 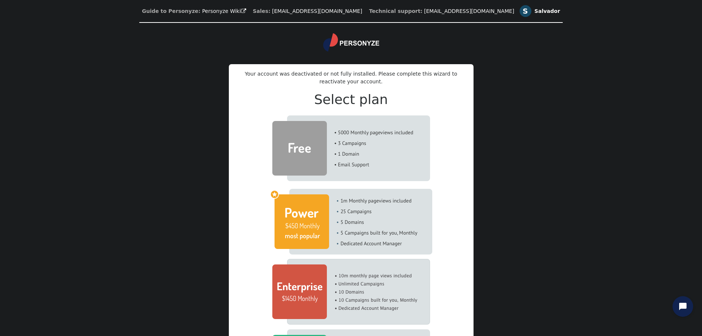 I want to click on b: Technical support:, so click(x=396, y=11).